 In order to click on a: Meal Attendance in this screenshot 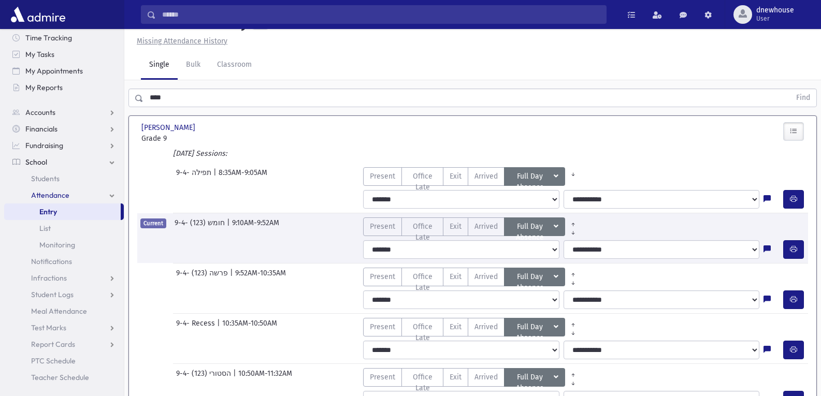, I will do `click(64, 311)`.